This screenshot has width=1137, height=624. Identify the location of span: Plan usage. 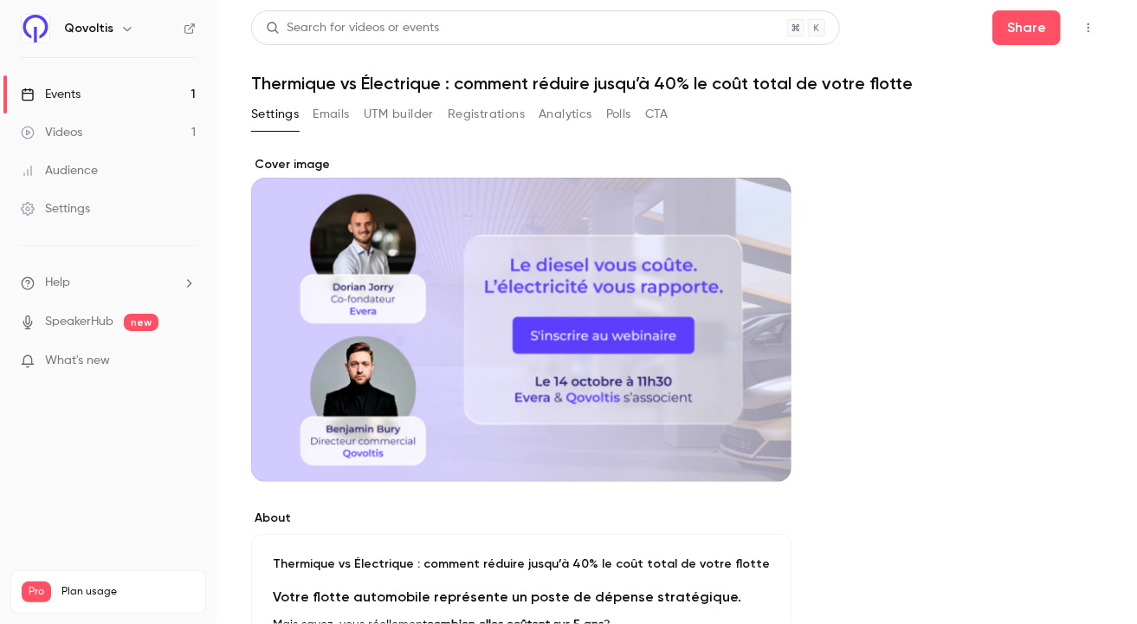
(128, 592).